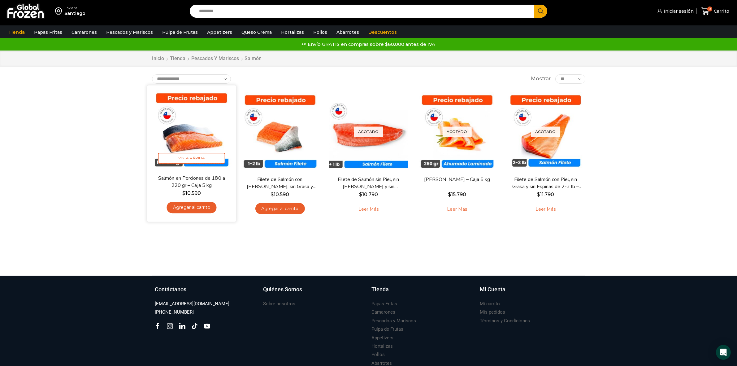 The image size is (737, 366). Describe the element at coordinates (505, 320) in the screenshot. I see `h3: Términos y Condiciones` at that location.